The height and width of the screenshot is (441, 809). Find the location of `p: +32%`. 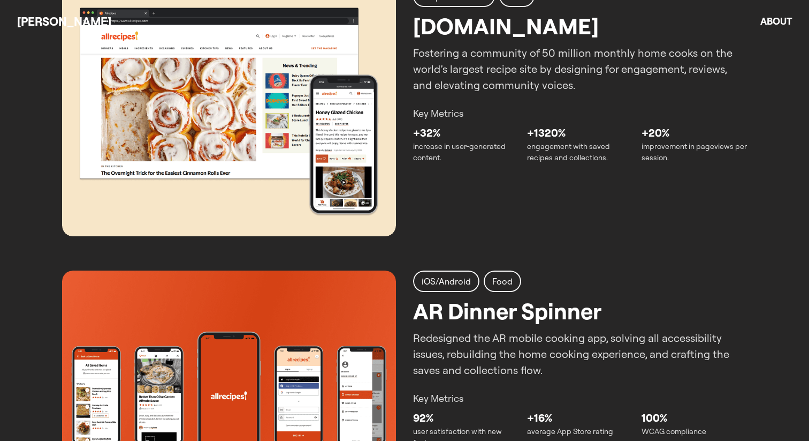

p: +32% is located at coordinates (466, 133).